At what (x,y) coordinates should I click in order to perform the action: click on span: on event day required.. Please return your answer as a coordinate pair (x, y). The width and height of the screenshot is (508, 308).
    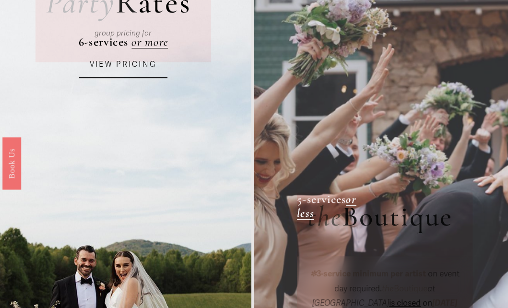
    Looking at the image, I should click on (398, 281).